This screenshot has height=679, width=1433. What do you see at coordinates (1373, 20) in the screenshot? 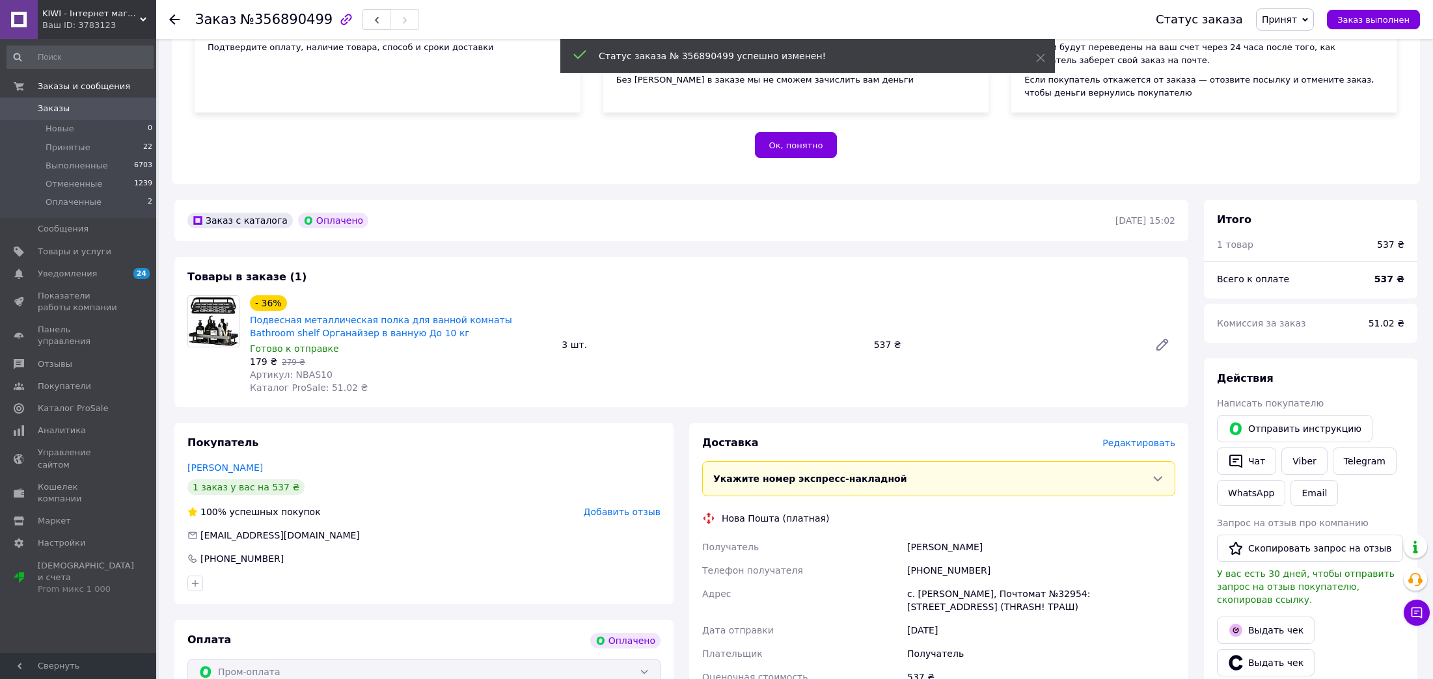
I see `span: Заказ выполнен` at bounding box center [1373, 20].